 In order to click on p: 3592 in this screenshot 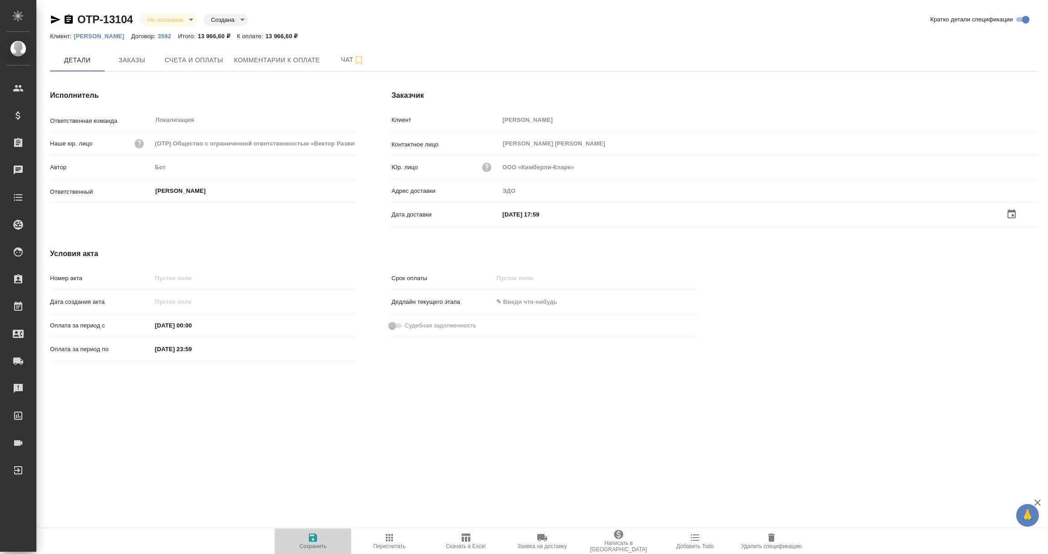, I will do `click(168, 36)`.